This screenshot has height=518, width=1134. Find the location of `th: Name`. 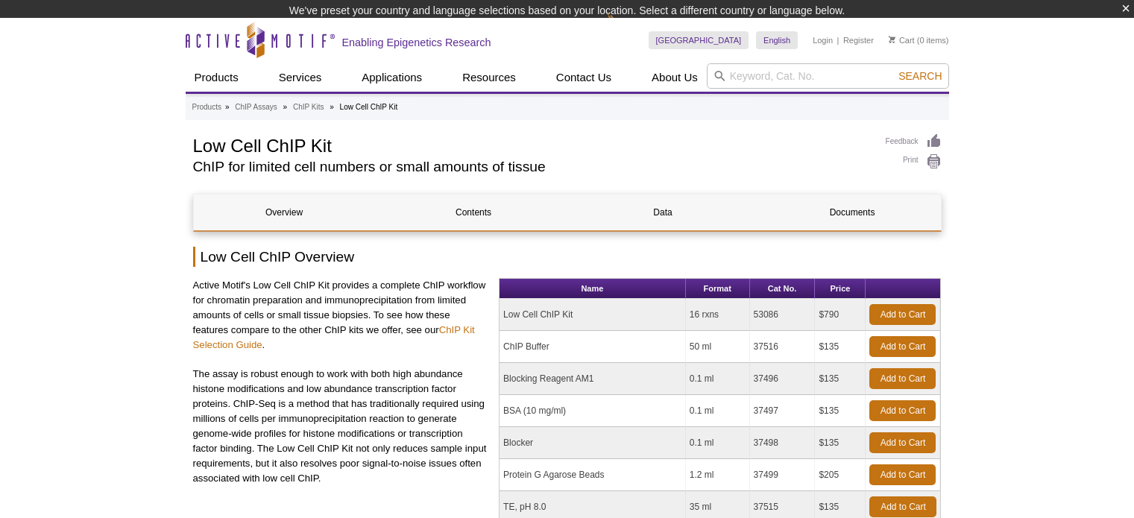

th: Name is located at coordinates (592, 288).